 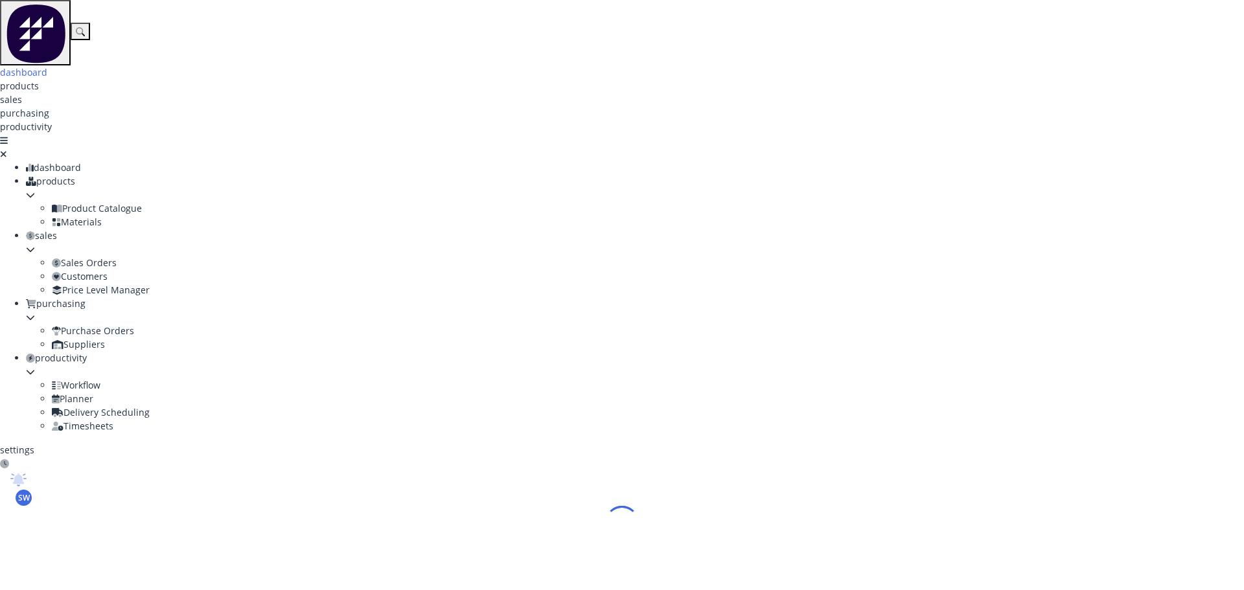 I want to click on div: Planner, so click(x=648, y=398).